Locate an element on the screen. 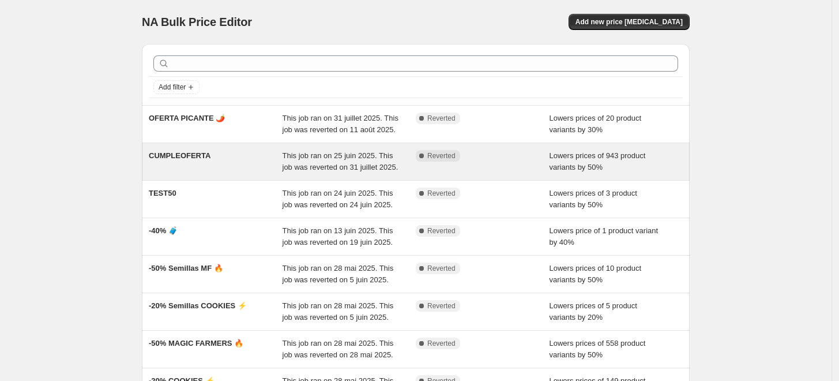  span: This job ran on 13 juin 2025. This job was reverted on 19 juin 2025. is located at coordinates (338, 236).